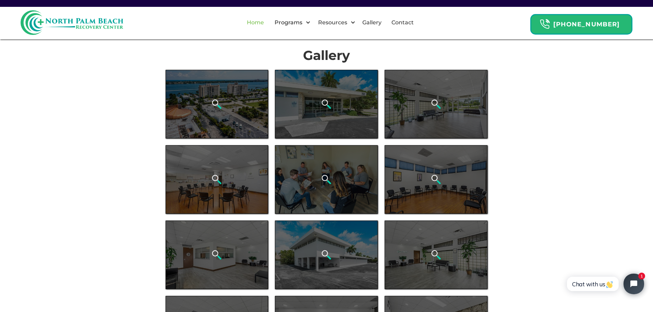 Image resolution: width=653 pixels, height=312 pixels. What do you see at coordinates (33, 16) in the screenshot?
I see `button: Chat with us👋` at bounding box center [33, 16].